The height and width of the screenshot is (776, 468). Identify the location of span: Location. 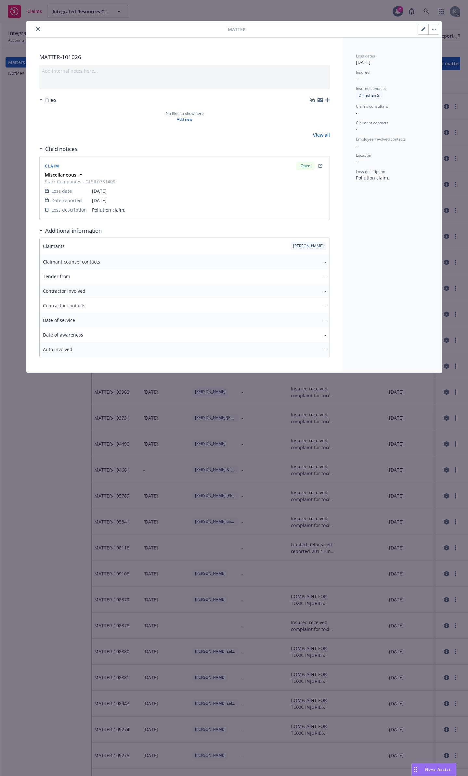
(363, 155).